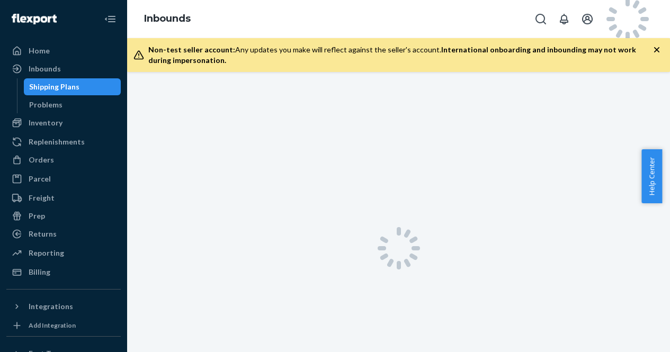 The height and width of the screenshot is (352, 670). Describe the element at coordinates (64, 123) in the screenshot. I see `a: Inventory` at that location.